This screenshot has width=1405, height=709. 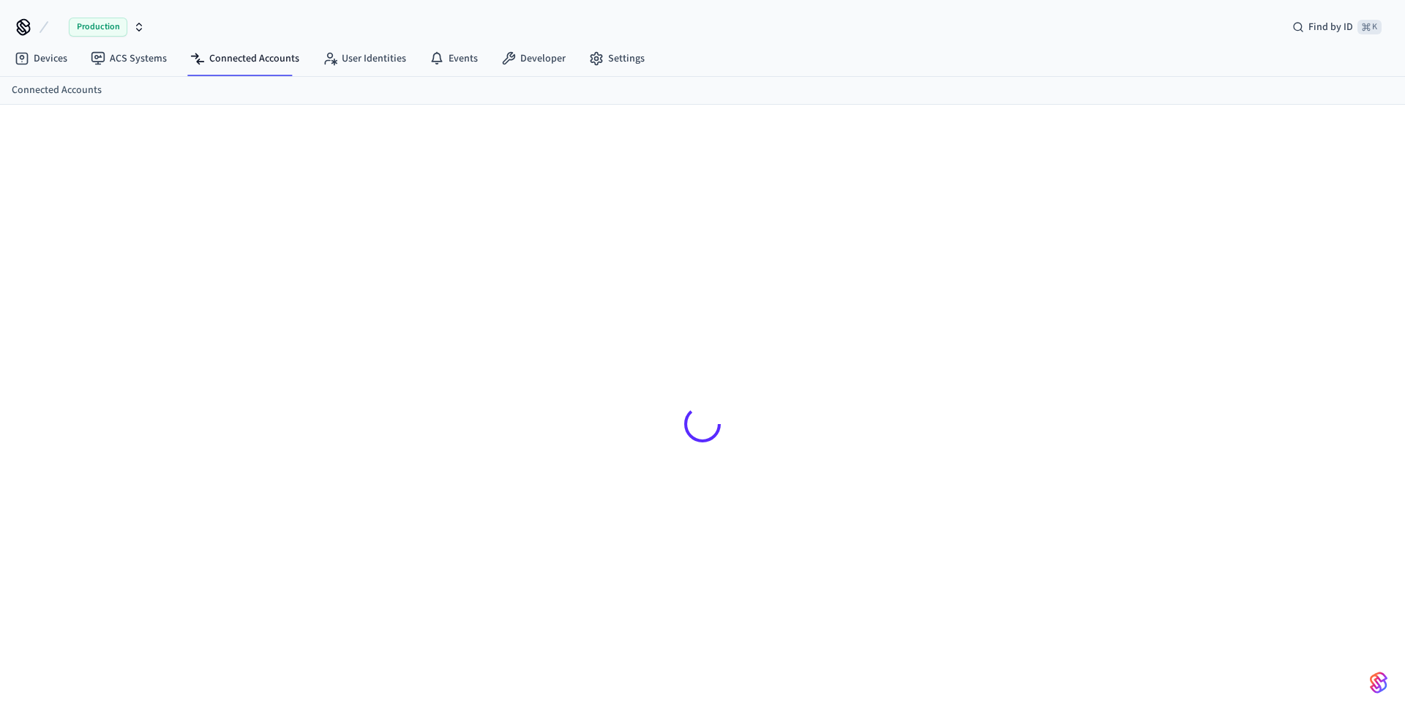 I want to click on img: SeamLogoGradient.69752ec5.svg, so click(x=1379, y=682).